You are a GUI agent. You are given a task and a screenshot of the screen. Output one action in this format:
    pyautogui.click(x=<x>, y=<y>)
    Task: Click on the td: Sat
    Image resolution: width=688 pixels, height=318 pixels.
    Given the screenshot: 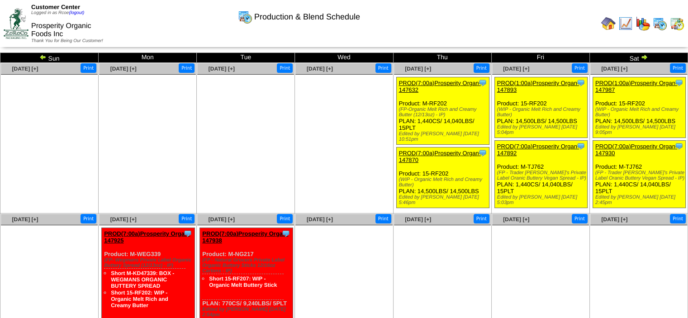 What is the action you would take?
    pyautogui.click(x=639, y=58)
    